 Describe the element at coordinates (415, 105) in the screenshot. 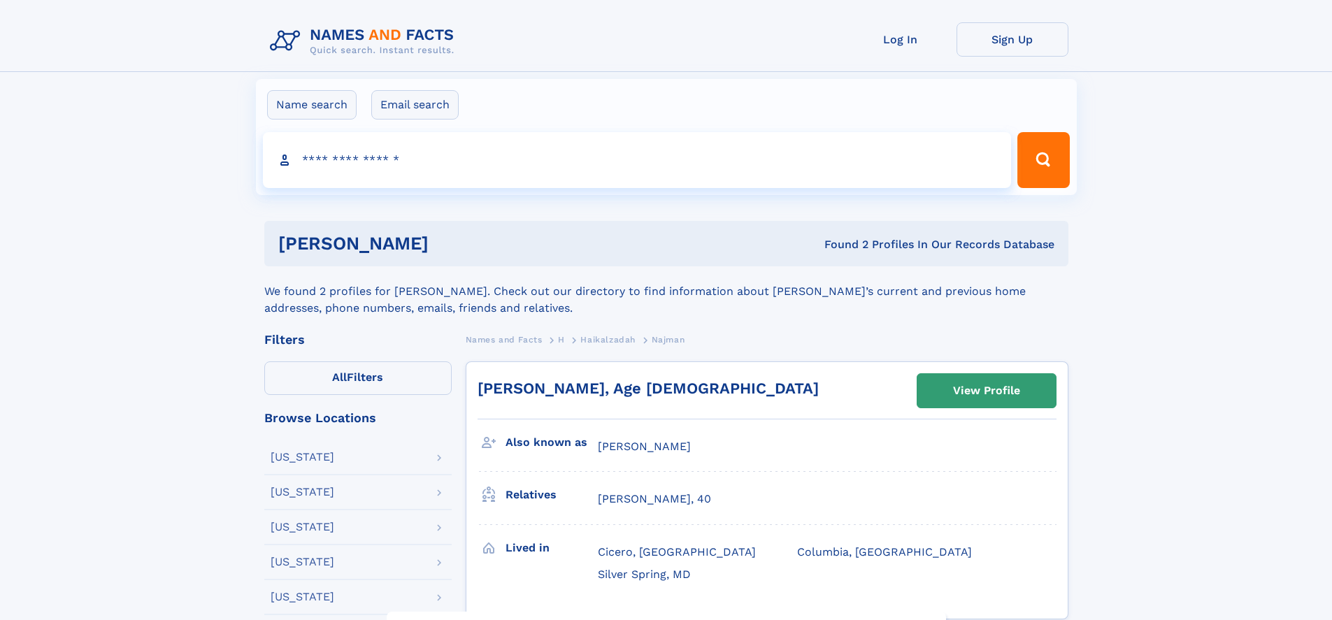

I see `label: Email search` at that location.